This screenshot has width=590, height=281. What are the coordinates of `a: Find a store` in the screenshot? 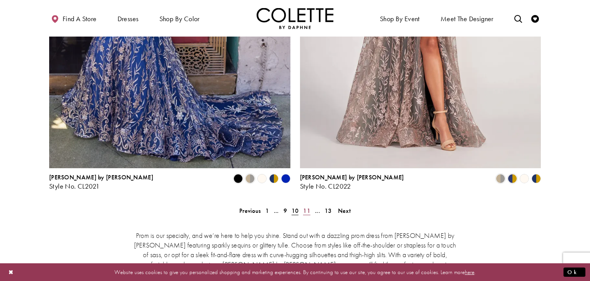 It's located at (74, 18).